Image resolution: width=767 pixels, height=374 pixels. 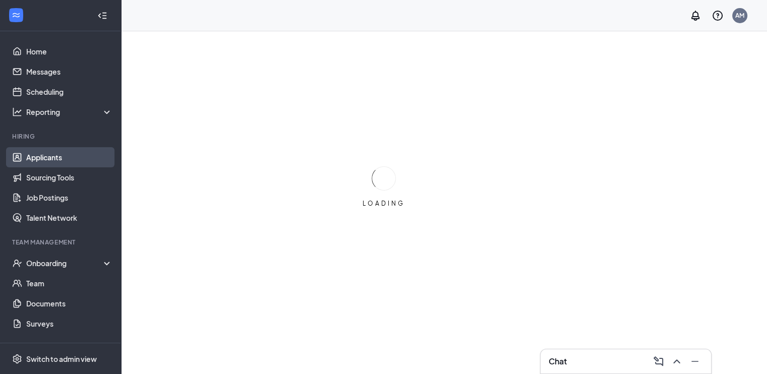 What do you see at coordinates (61, 136) in the screenshot?
I see `div: Hiring` at bounding box center [61, 136].